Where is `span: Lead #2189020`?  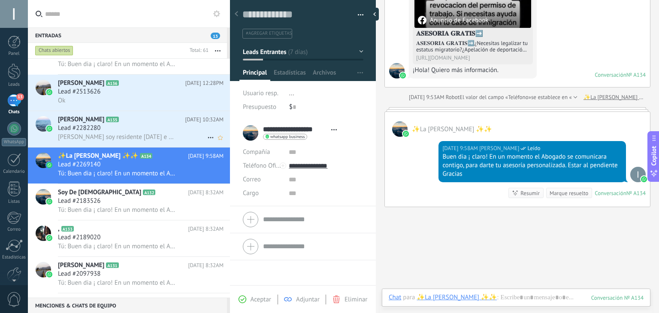
span: Lead #2189020 is located at coordinates (79, 238).